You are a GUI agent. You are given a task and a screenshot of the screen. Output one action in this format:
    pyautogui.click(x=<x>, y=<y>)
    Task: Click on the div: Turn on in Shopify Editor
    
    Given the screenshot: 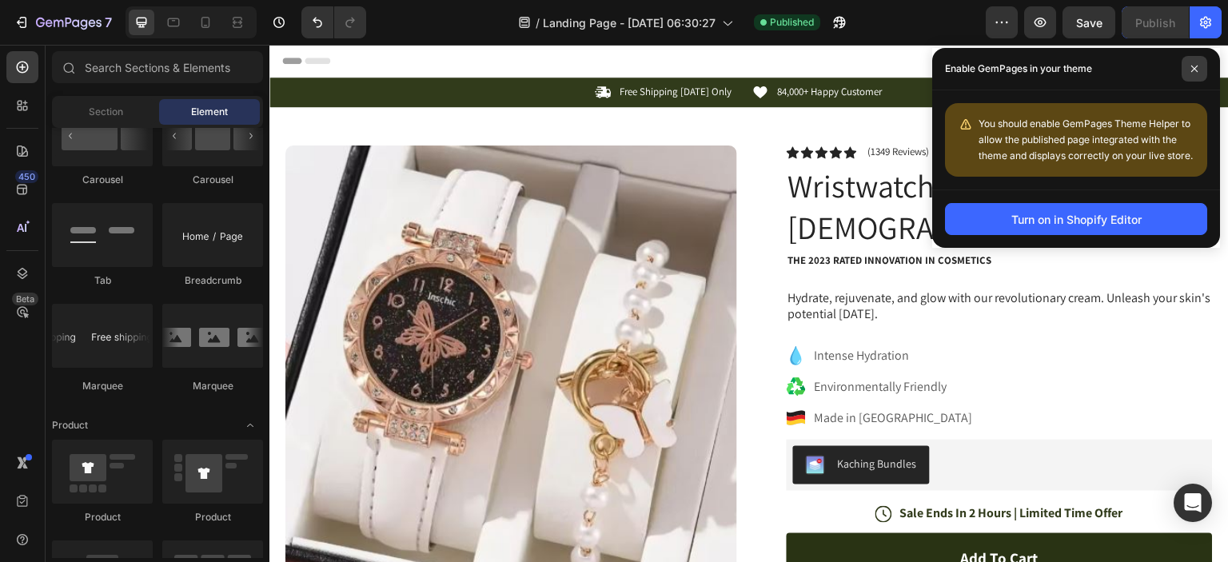 What is the action you would take?
    pyautogui.click(x=1076, y=219)
    